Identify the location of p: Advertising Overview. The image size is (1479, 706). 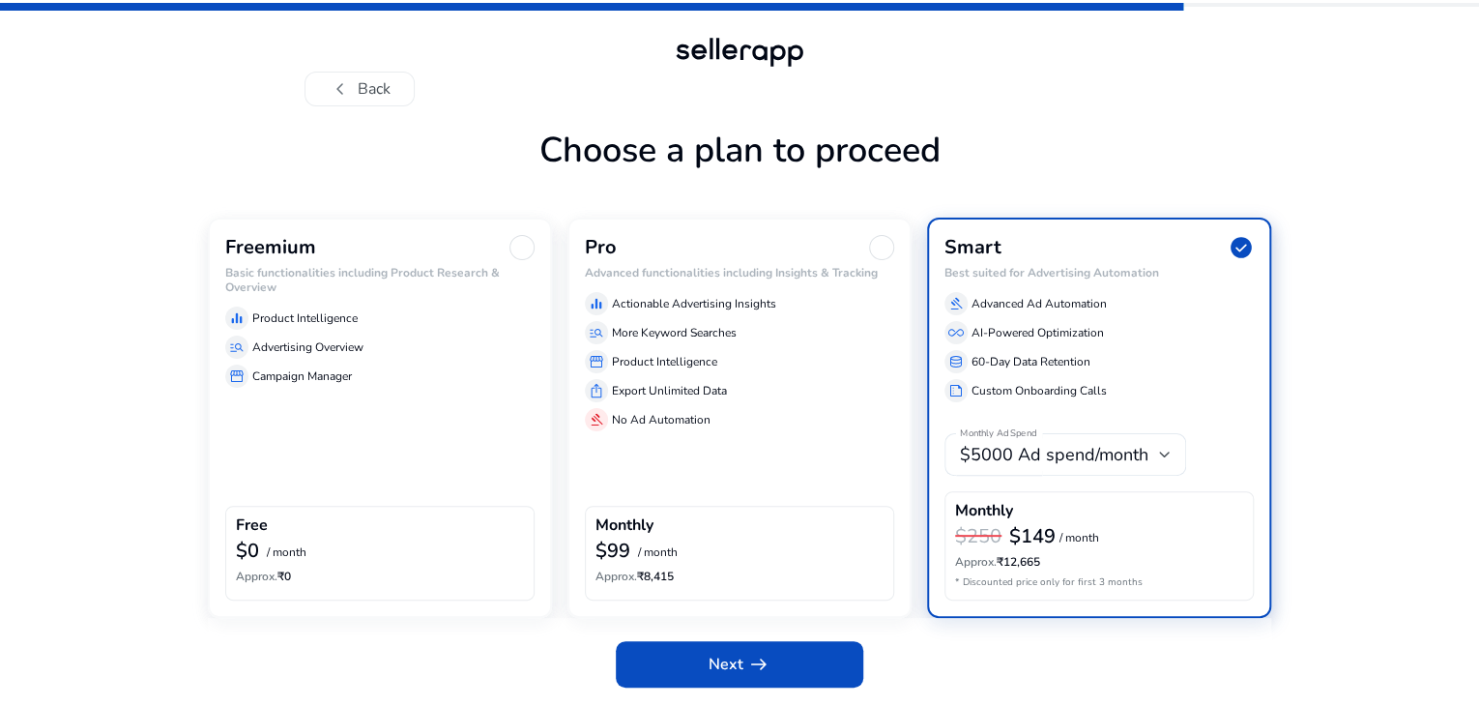
(307, 347).